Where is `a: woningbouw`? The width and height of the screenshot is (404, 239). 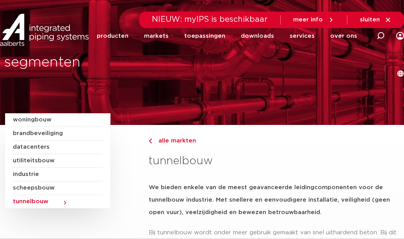 a: woningbouw is located at coordinates (58, 120).